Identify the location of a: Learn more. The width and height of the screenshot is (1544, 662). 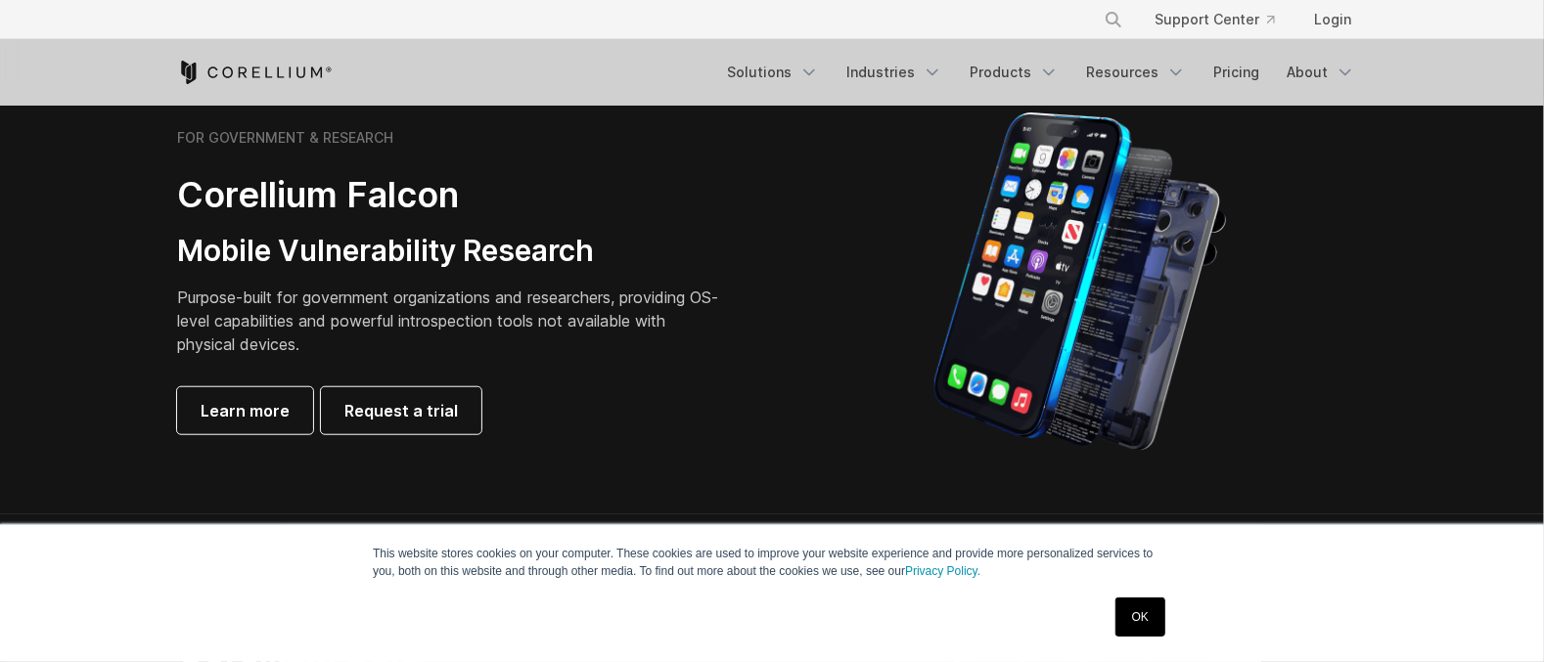
(245, 411).